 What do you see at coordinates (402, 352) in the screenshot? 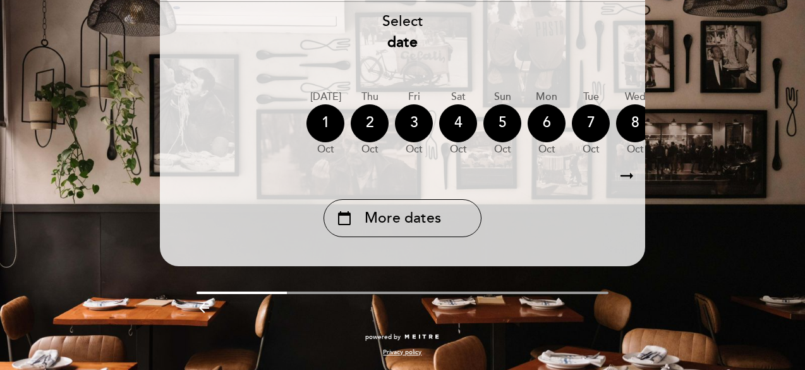
I see `a: Privacy policy` at bounding box center [402, 352].